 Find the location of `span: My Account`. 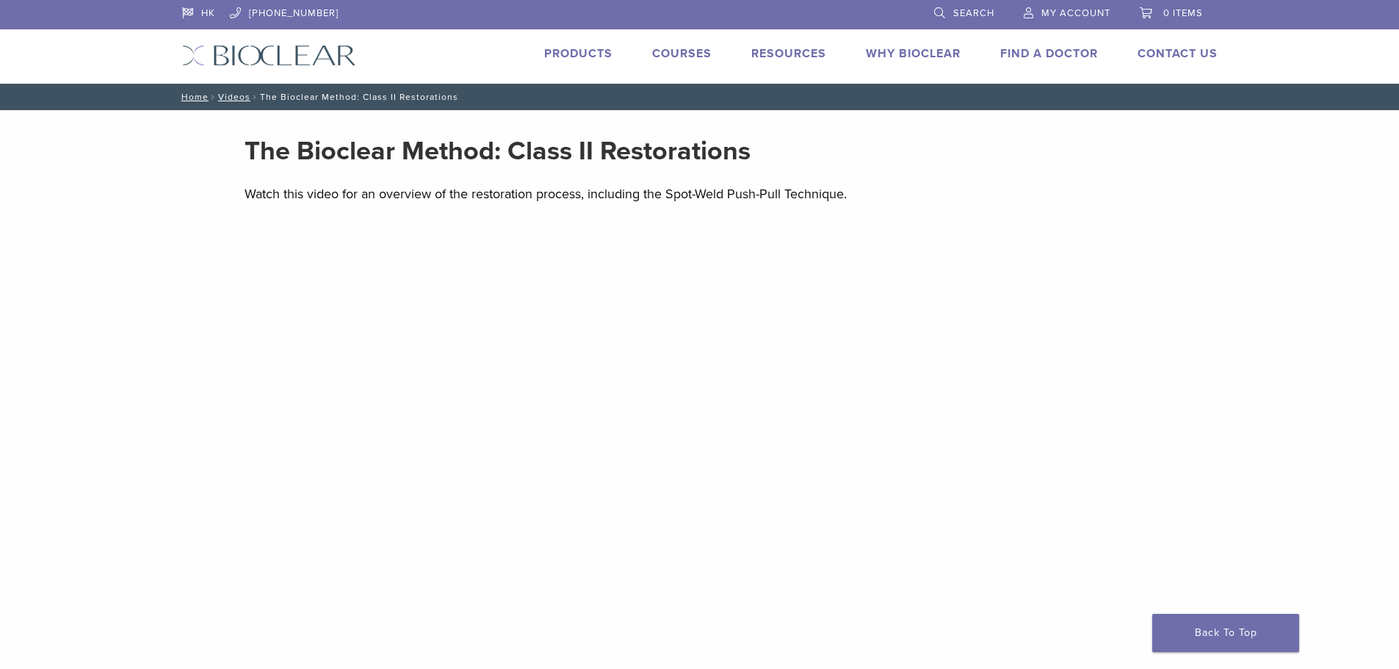

span: My Account is located at coordinates (1076, 13).